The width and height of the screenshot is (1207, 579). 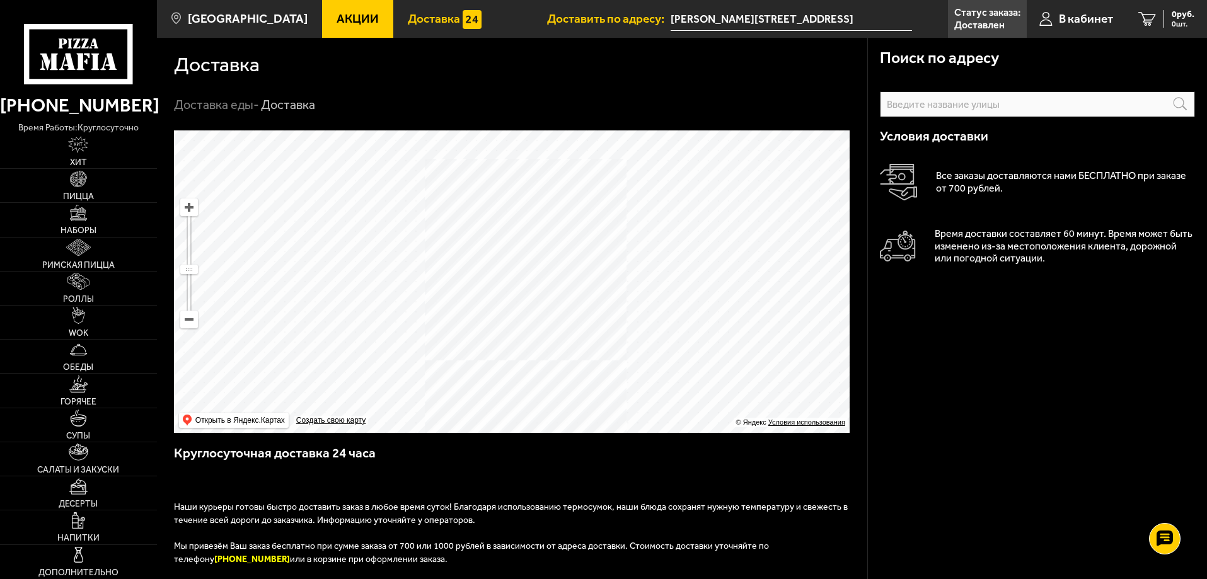 I want to click on span: Напитки, so click(x=78, y=538).